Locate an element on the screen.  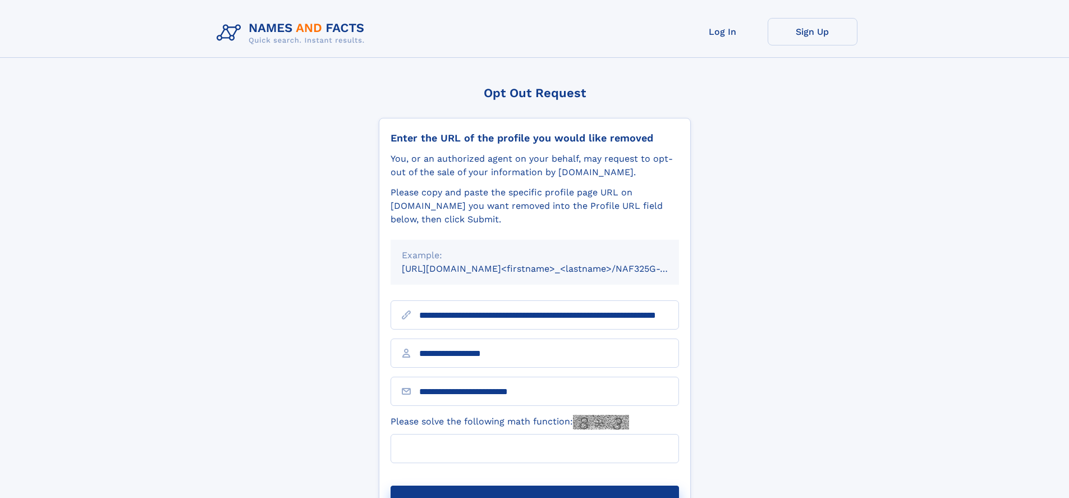
img: Logo Names and Facts is located at coordinates (293, 33).